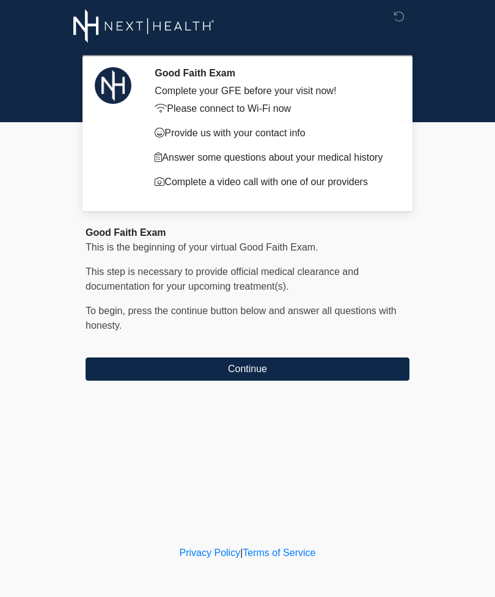 This screenshot has height=597, width=495. I want to click on a: Terms of Service, so click(279, 552).